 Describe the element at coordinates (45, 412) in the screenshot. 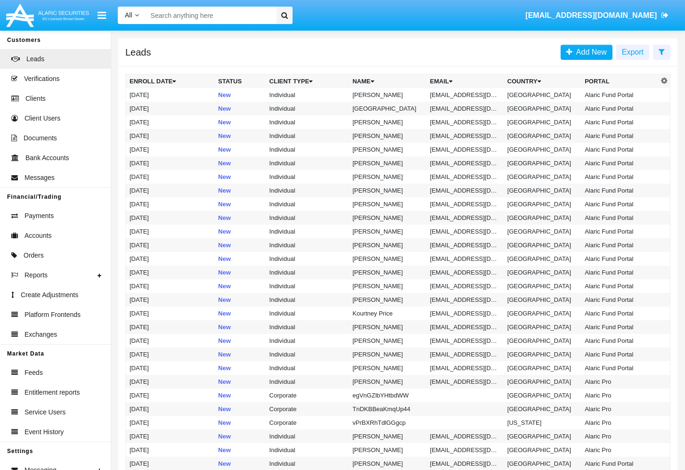

I see `span: Service Users` at that location.